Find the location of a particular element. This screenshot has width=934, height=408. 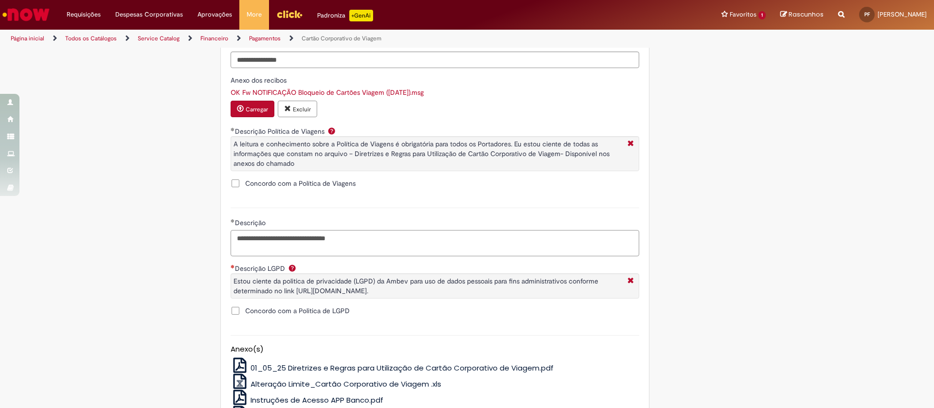

span: PF is located at coordinates (867, 14).